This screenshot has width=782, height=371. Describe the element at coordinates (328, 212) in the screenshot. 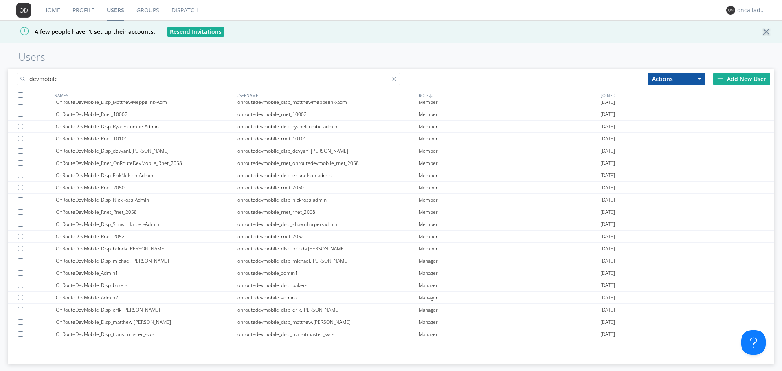

I see `div: onroutedevmobile_rnet_rnet_2058` at that location.